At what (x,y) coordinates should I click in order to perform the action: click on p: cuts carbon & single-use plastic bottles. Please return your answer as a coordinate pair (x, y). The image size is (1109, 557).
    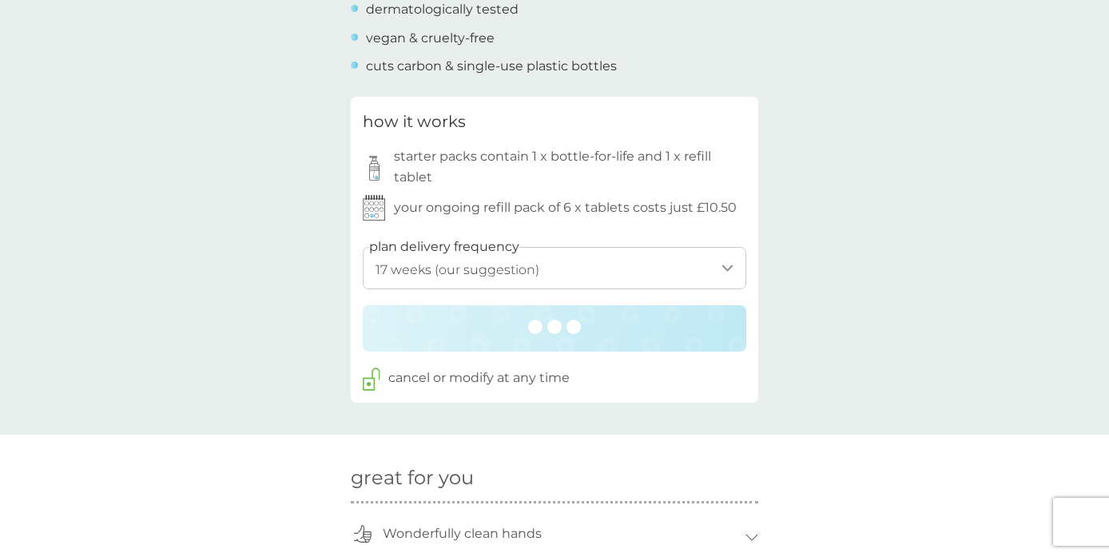
    Looking at the image, I should click on (491, 66).